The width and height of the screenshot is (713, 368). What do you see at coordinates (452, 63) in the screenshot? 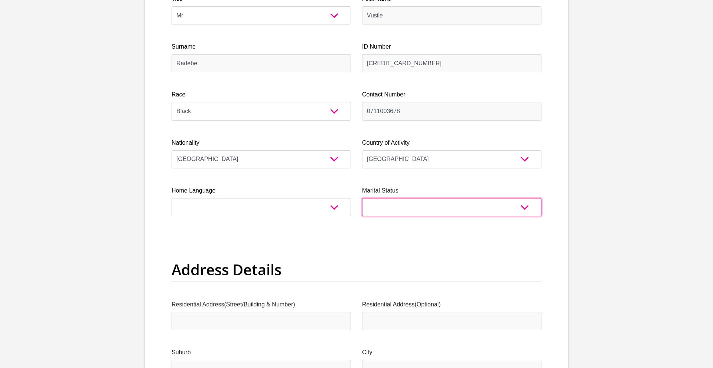
I see `input: ID Number` at bounding box center [452, 63].